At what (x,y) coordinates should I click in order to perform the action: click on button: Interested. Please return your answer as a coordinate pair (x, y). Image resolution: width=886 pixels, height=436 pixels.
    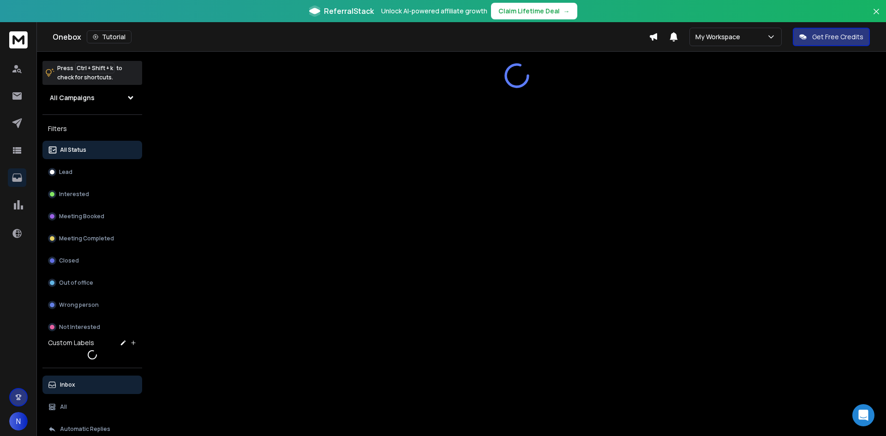
    Looking at the image, I should click on (92, 194).